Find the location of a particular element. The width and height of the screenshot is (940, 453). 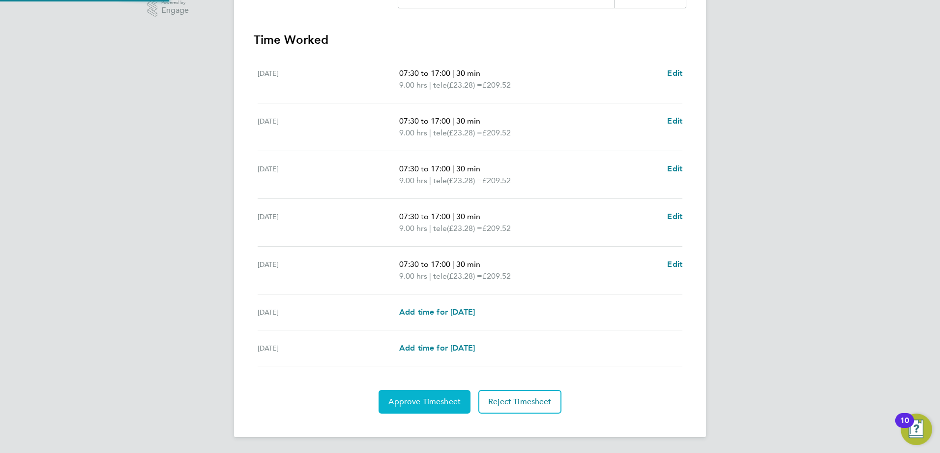

button: Approve Timesheet is located at coordinates (424, 401).